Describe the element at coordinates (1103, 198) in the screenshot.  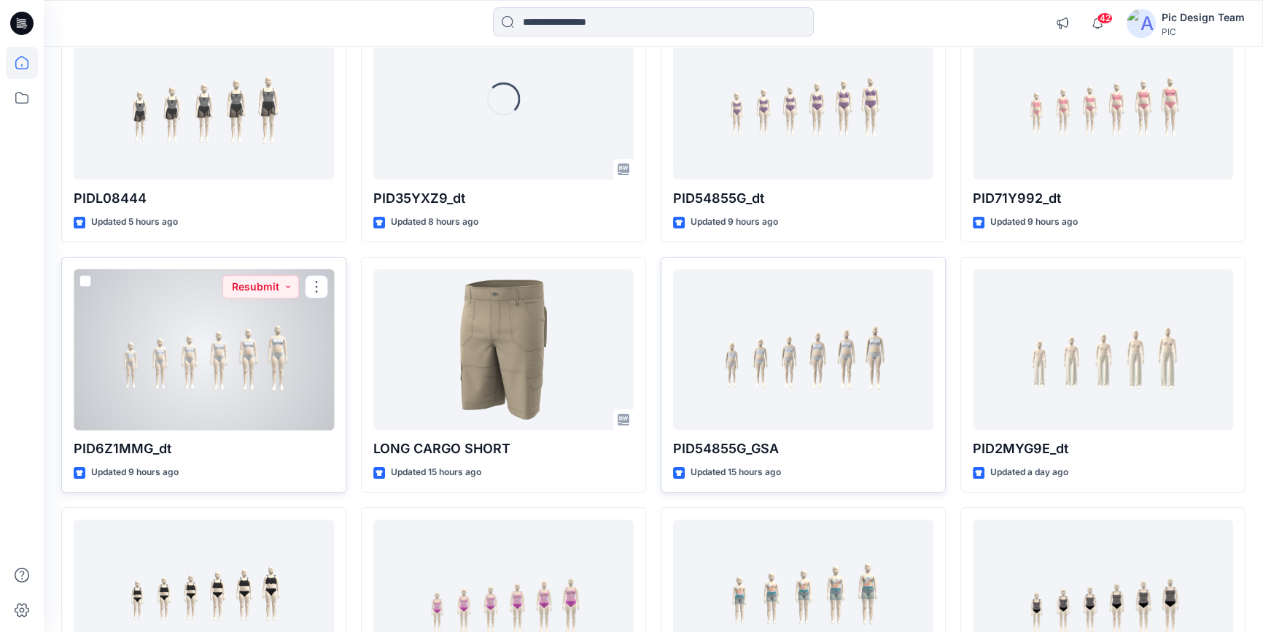
I see `p: PID71Y992_dt` at that location.